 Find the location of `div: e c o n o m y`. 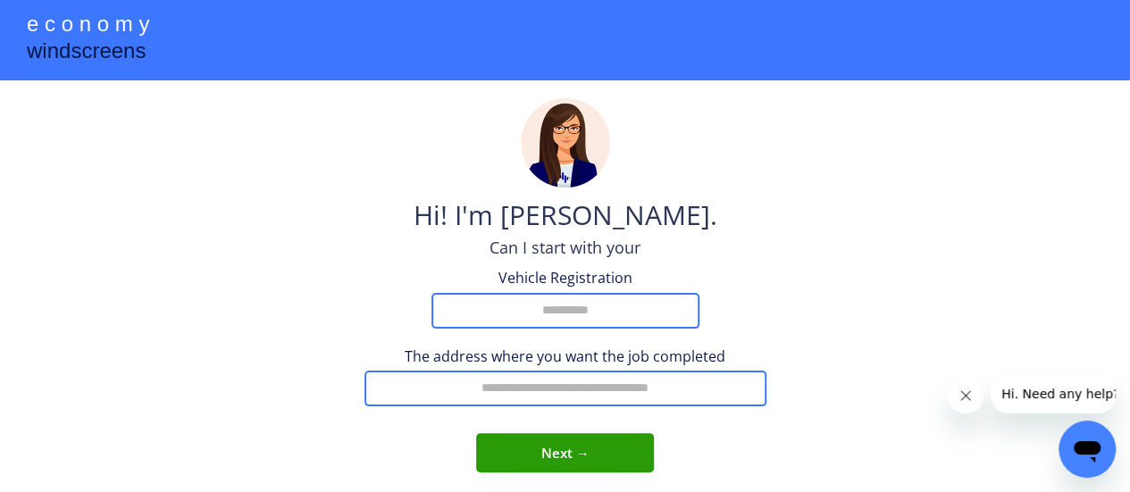

div: e c o n o m y is located at coordinates (88, 26).